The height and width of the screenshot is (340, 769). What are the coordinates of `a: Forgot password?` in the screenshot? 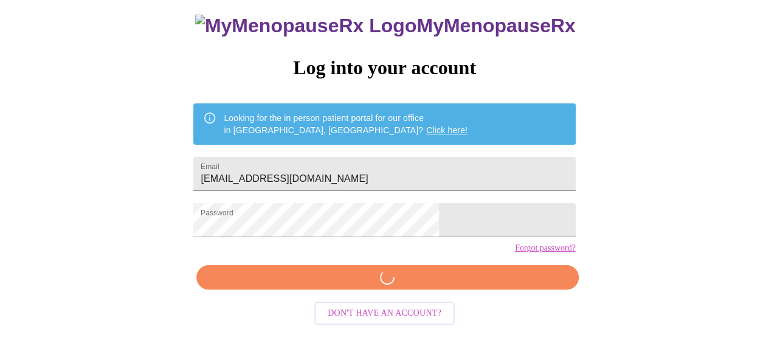 It's located at (545, 248).